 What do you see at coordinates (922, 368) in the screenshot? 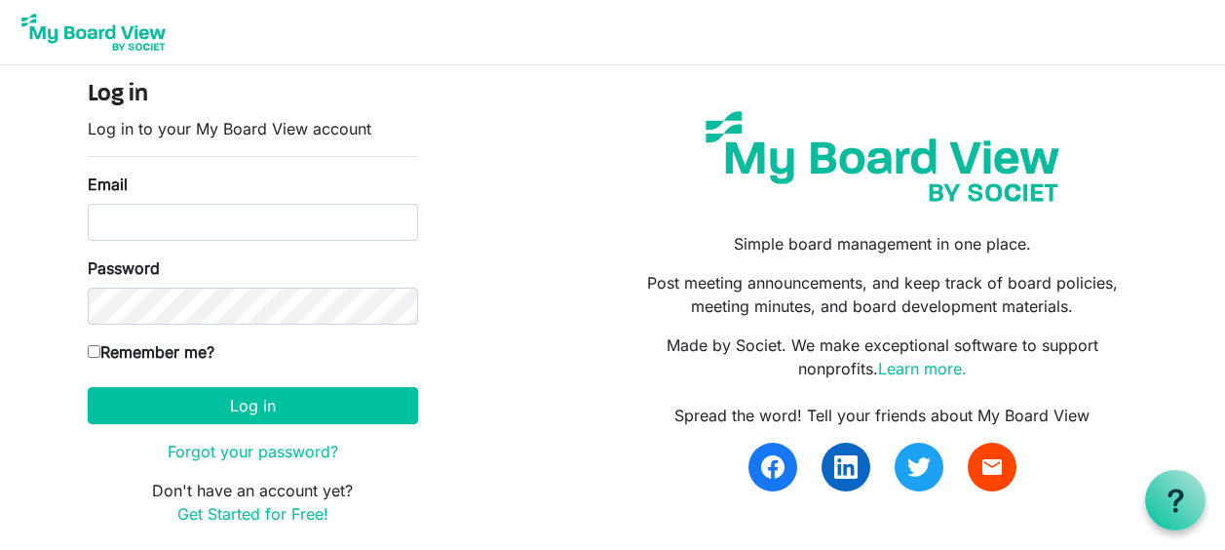
I see `a: Learn more.` at bounding box center [922, 368].